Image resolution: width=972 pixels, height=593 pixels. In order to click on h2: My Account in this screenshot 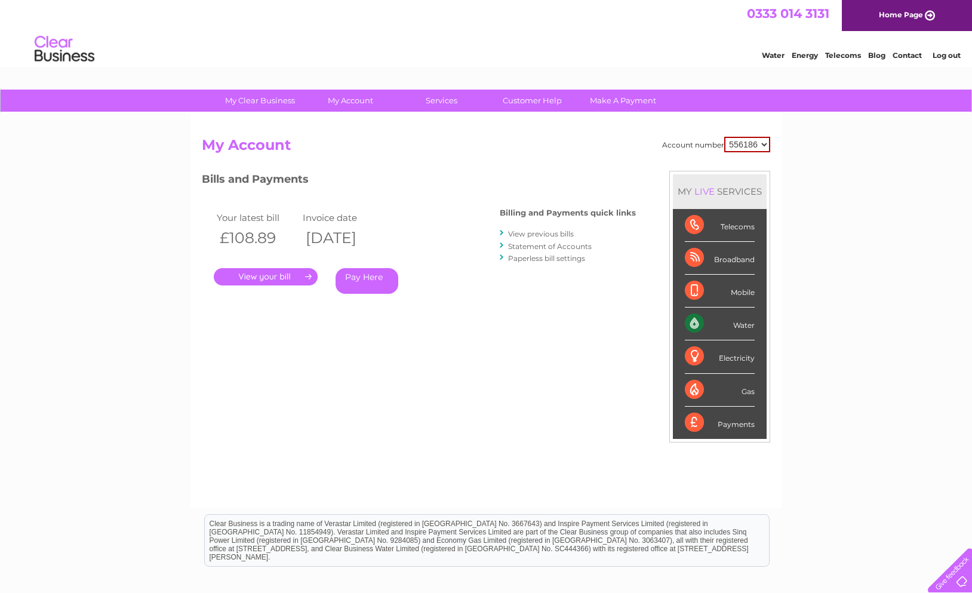, I will do `click(486, 148)`.